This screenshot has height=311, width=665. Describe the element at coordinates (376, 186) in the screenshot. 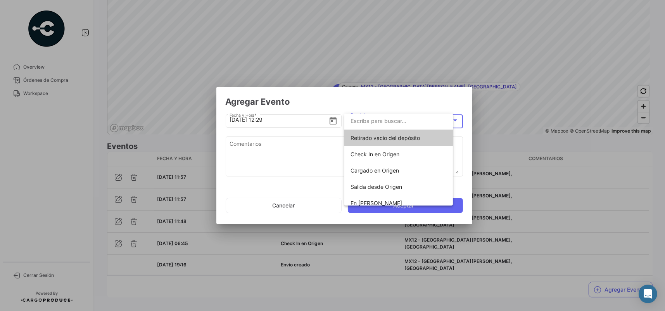

I see `span: Salida desde Origen` at that location.